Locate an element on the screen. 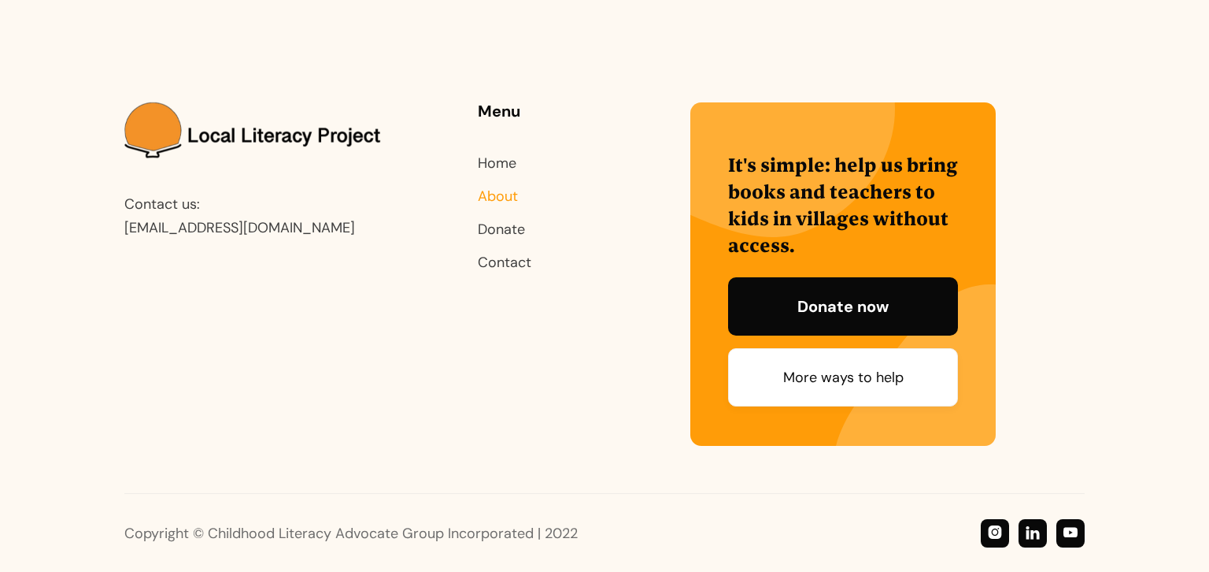 This screenshot has width=1209, height=572. p: Copyright © Childhood Literacy Advocate Group Incorporated | 2022 is located at coordinates (463, 533).